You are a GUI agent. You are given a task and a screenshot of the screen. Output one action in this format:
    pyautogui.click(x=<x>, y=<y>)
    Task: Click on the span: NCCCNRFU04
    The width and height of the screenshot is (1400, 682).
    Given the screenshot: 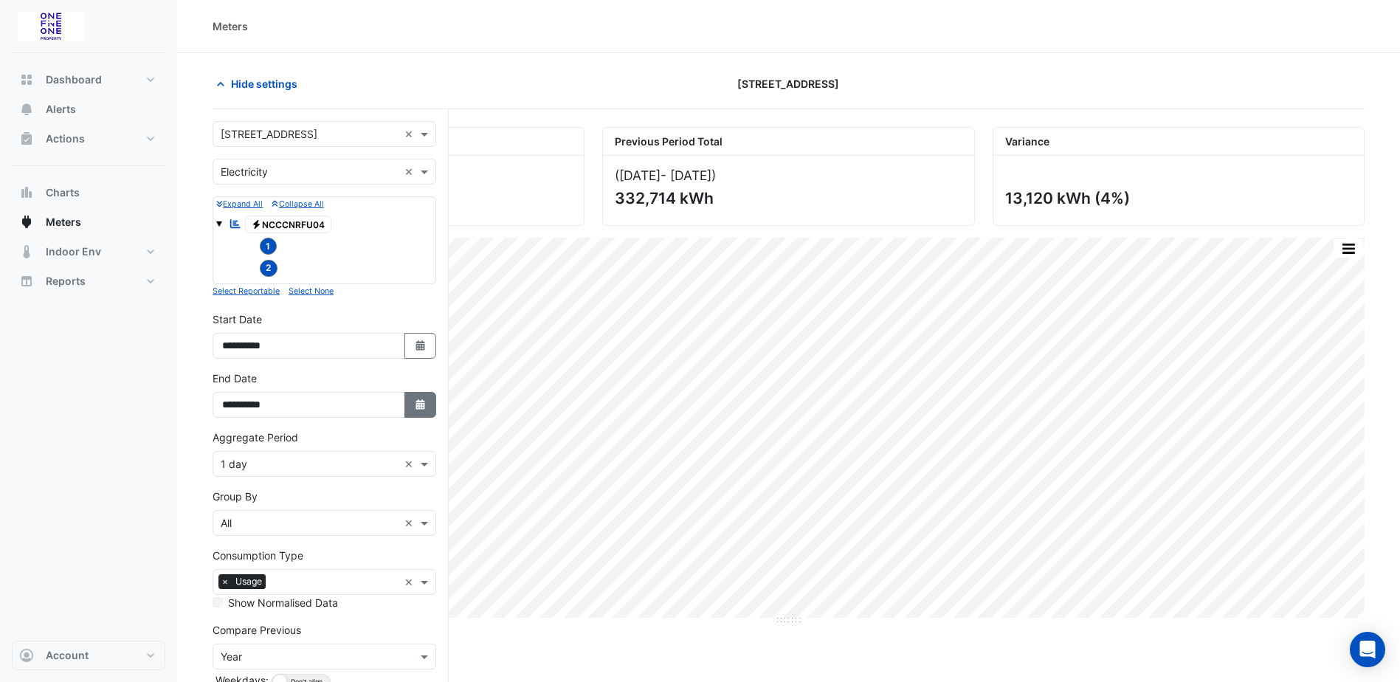 What is the action you would take?
    pyautogui.click(x=289, y=224)
    